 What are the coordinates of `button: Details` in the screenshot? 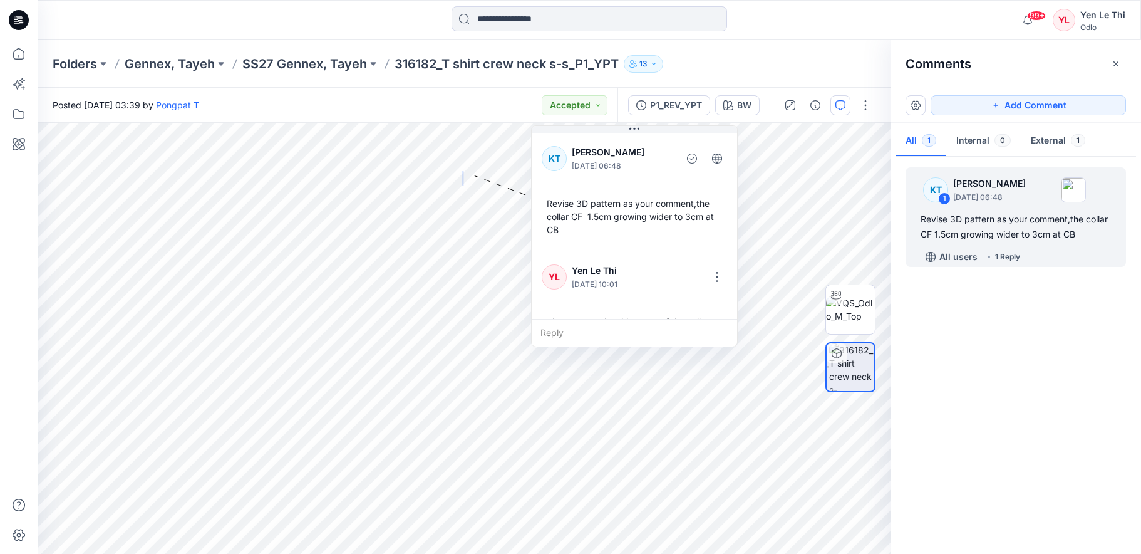 It's located at (816, 105).